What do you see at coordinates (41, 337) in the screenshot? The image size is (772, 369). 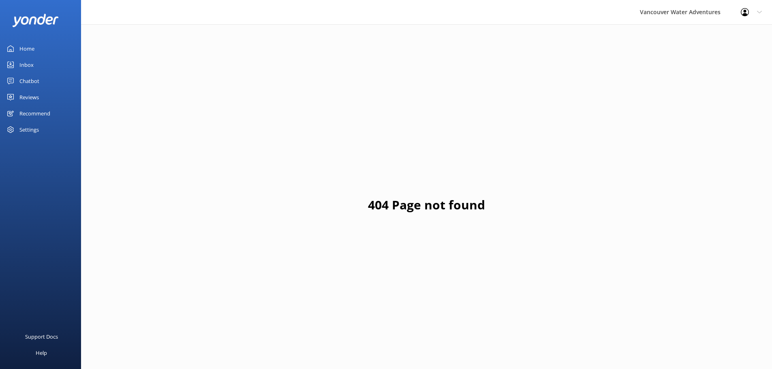 I see `div: Support Docs` at bounding box center [41, 337].